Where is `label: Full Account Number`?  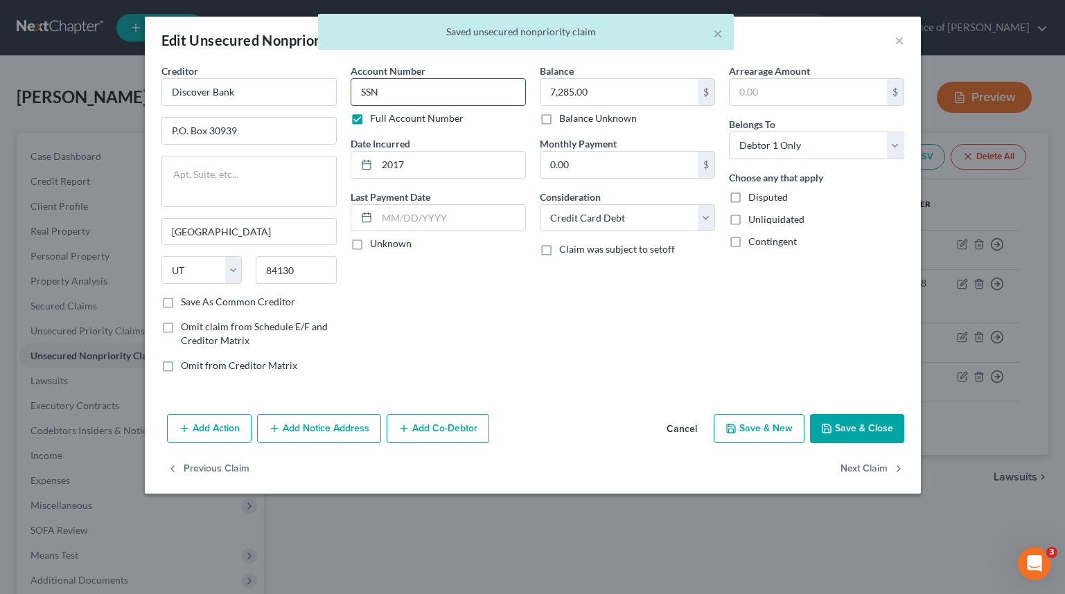
label: Full Account Number is located at coordinates (416, 118).